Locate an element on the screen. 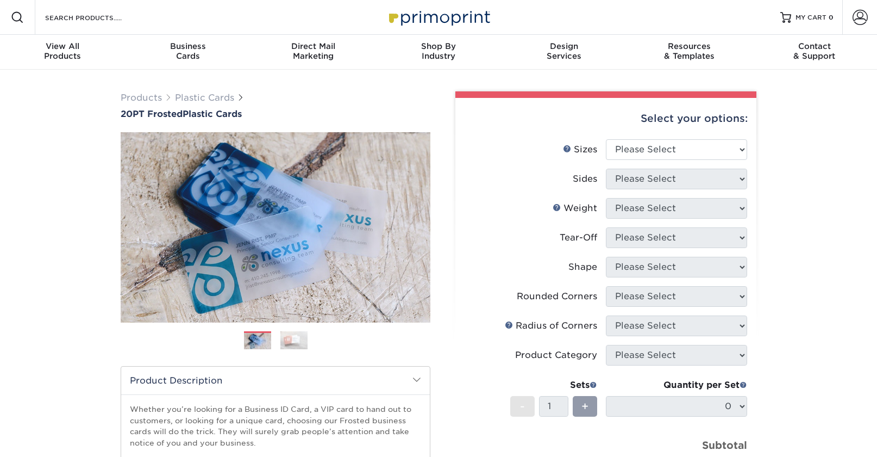 This screenshot has height=457, width=877. div: Marketing is located at coordinates (313, 51).